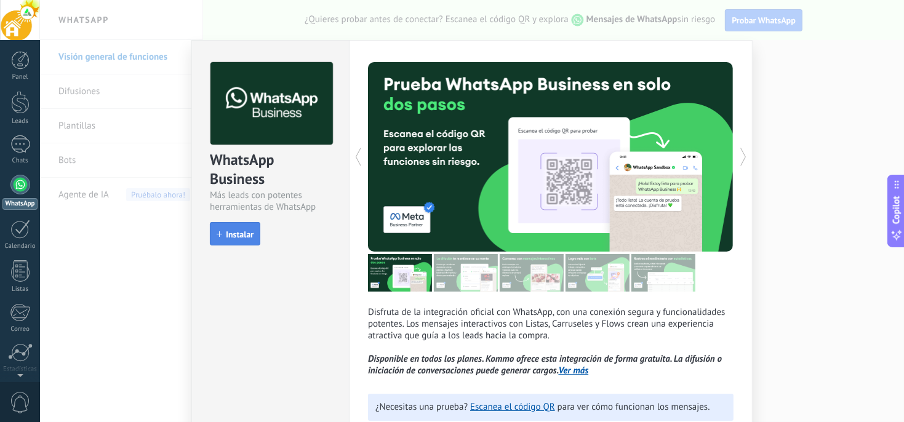 The height and width of the screenshot is (422, 904). I want to click on div: Chats, so click(20, 161).